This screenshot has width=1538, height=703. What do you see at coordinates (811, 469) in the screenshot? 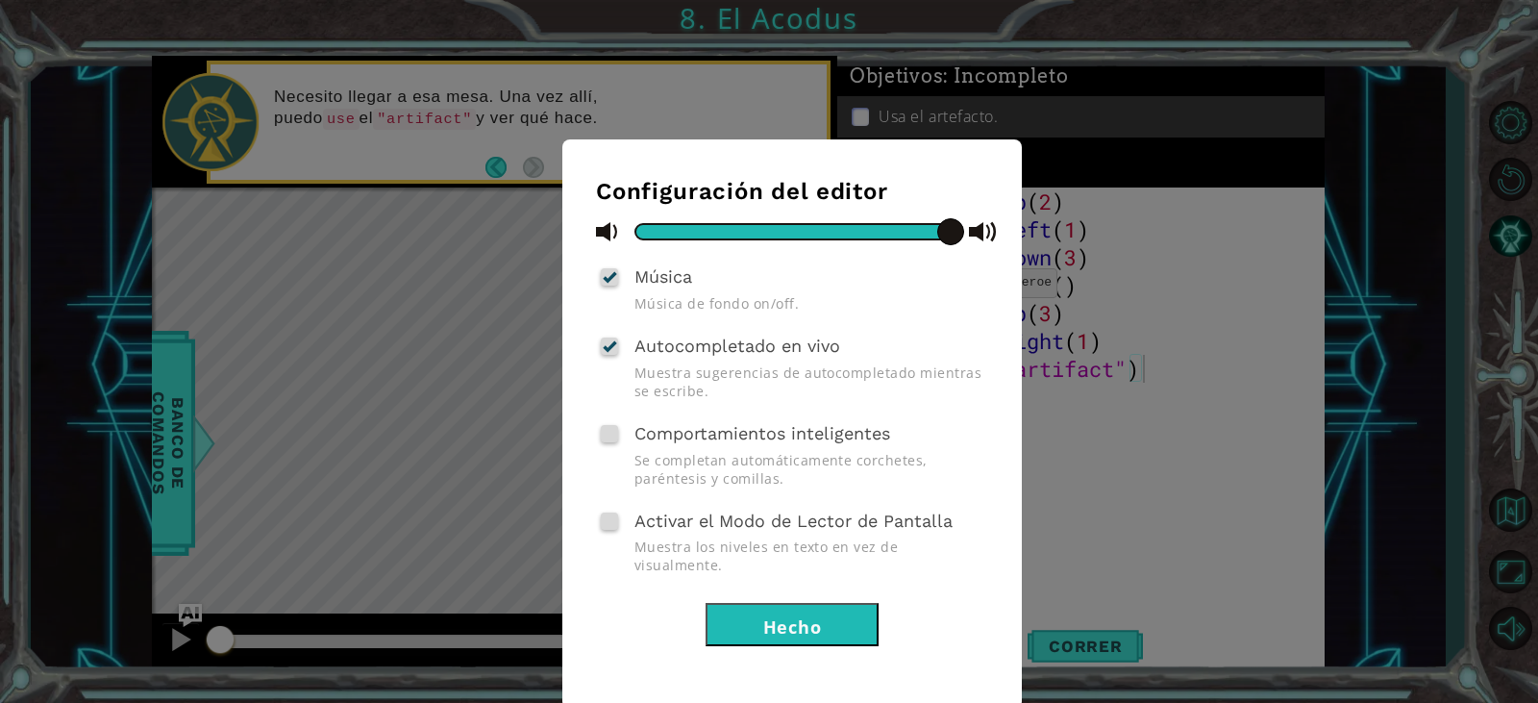
I see `span: Se completan automáticamente corchetes, paréntesis y comillas.` at bounding box center [811, 469].